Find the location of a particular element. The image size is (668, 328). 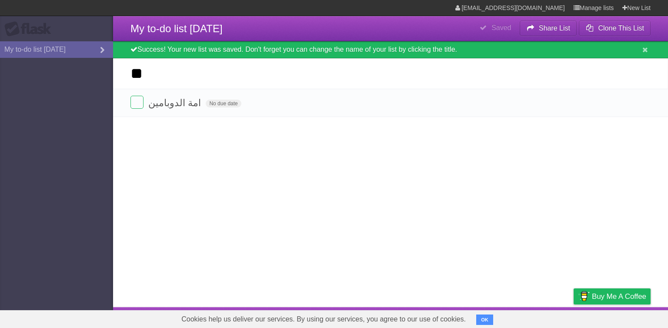

b: Saved is located at coordinates (501, 27).